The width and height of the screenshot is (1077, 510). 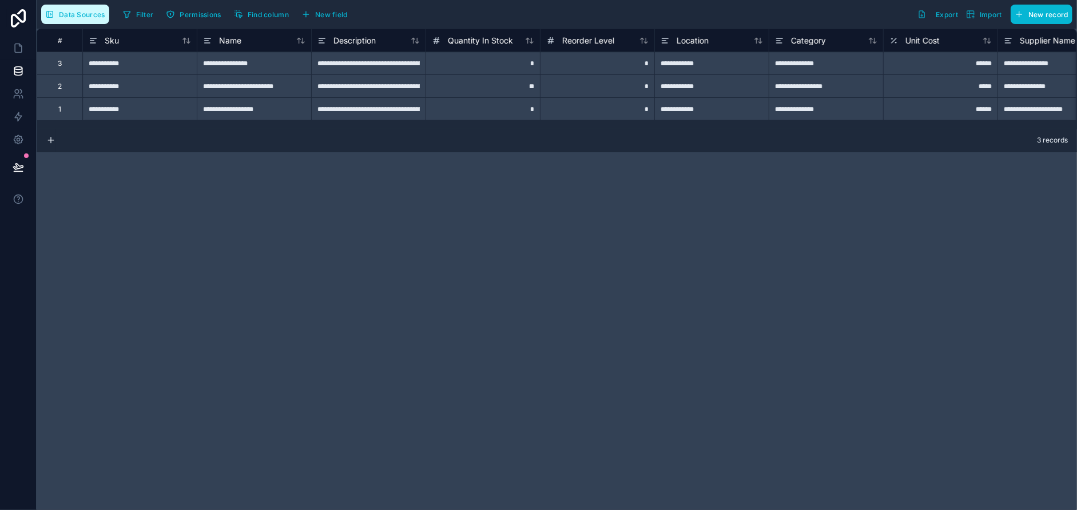 What do you see at coordinates (196, 14) in the screenshot?
I see `a: Permissions` at bounding box center [196, 14].